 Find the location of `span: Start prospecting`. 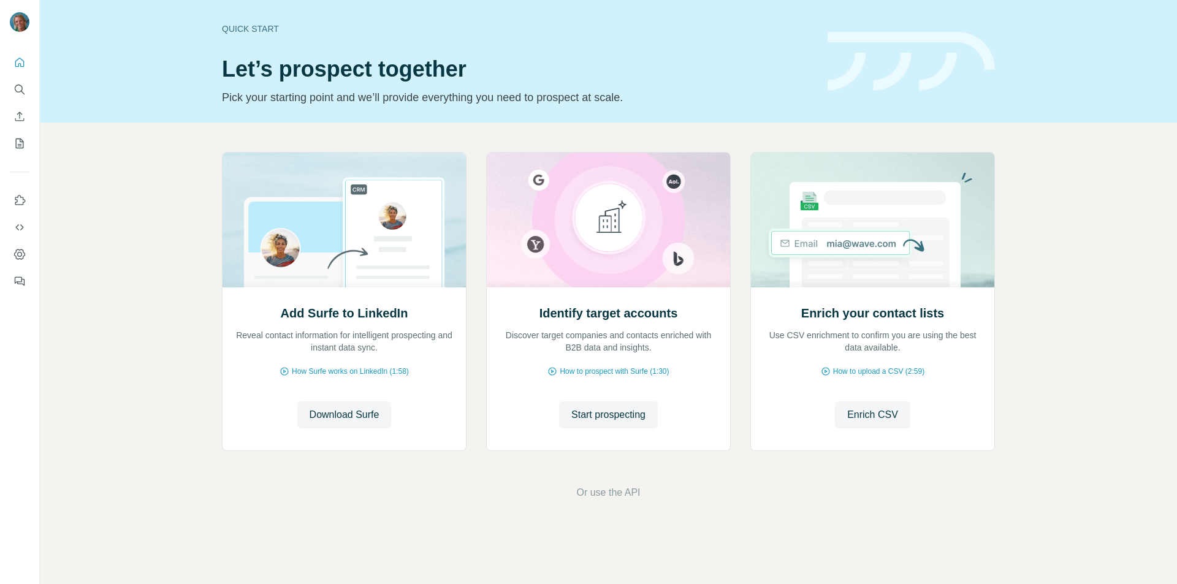

span: Start prospecting is located at coordinates (608, 415).